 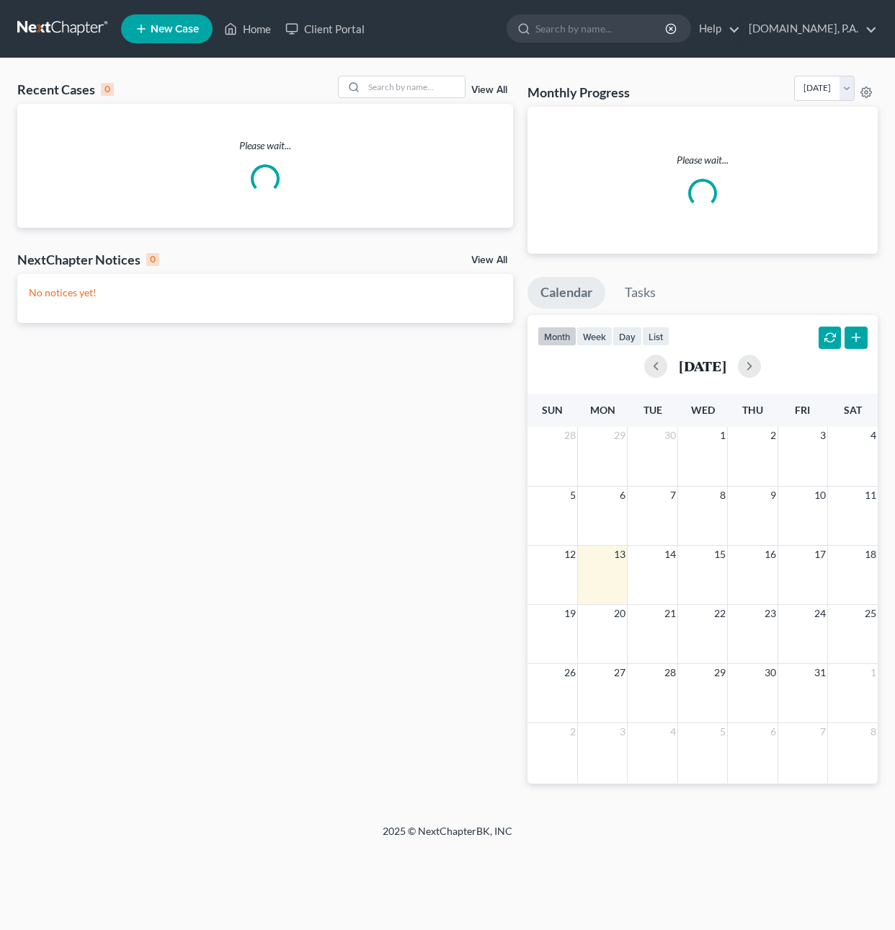 What do you see at coordinates (640, 293) in the screenshot?
I see `a: Tasks` at bounding box center [640, 293].